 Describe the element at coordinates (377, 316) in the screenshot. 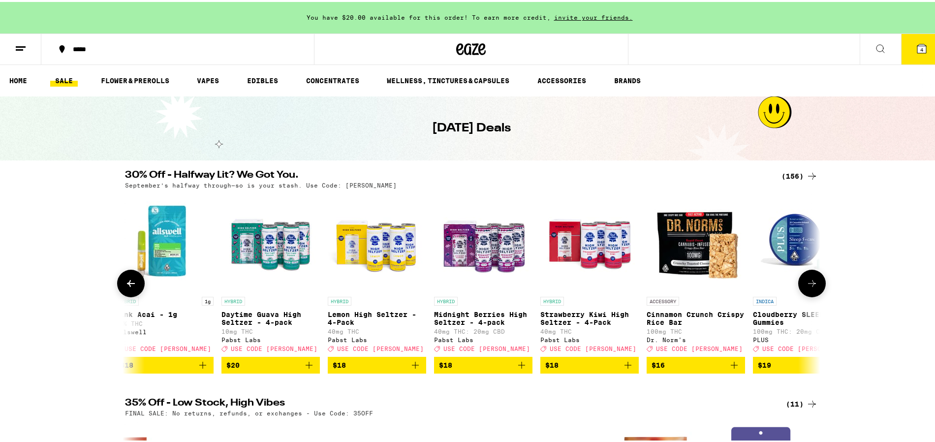

I see `p: Lemon High Seltzer - 4-Pack` at that location.